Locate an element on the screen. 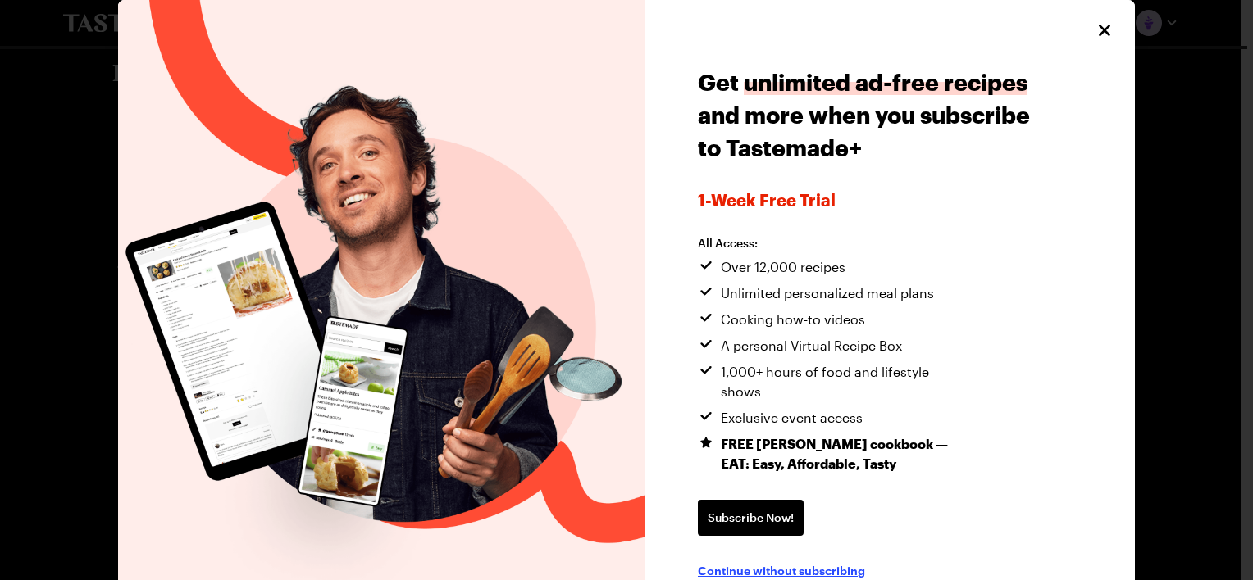 Image resolution: width=1253 pixels, height=580 pixels. span: A personal Virtual Recipe Box is located at coordinates (811, 346).